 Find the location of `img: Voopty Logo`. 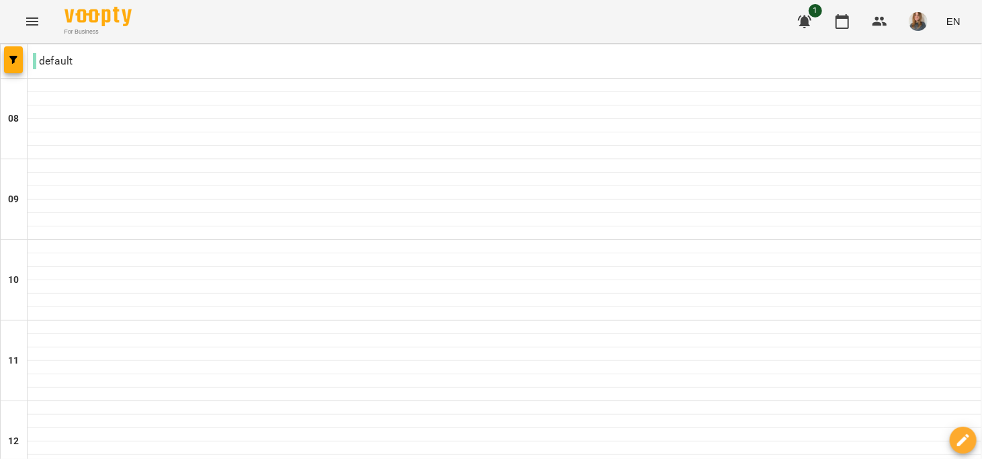

img: Voopty Logo is located at coordinates (98, 16).